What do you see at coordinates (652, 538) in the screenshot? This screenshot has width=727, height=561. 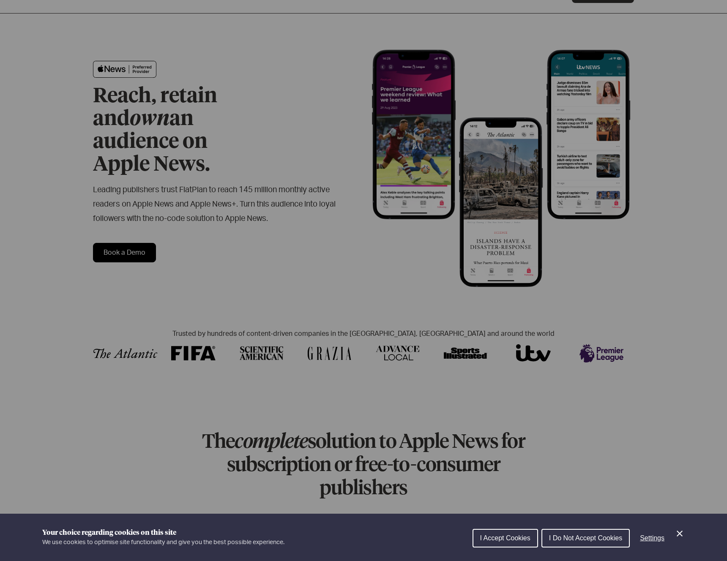 I see `span: Settings` at bounding box center [652, 538].